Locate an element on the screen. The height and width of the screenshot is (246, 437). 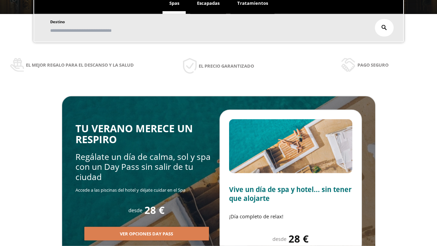
span: Vive un día de spa y hotel... sin tener que alojarte is located at coordinates (290, 193).